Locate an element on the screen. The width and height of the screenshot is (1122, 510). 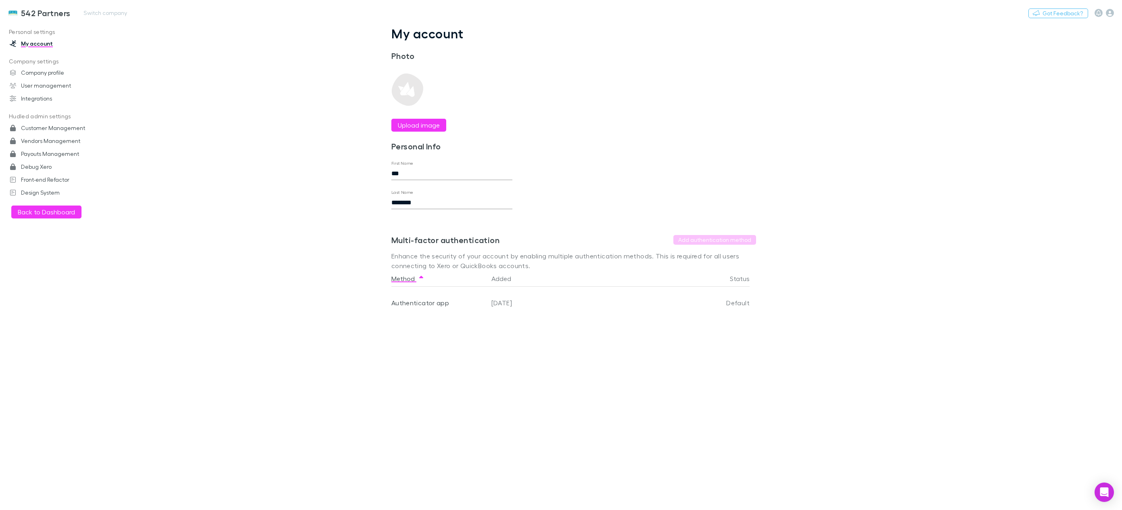
div: Authenticator app is located at coordinates (438, 303).